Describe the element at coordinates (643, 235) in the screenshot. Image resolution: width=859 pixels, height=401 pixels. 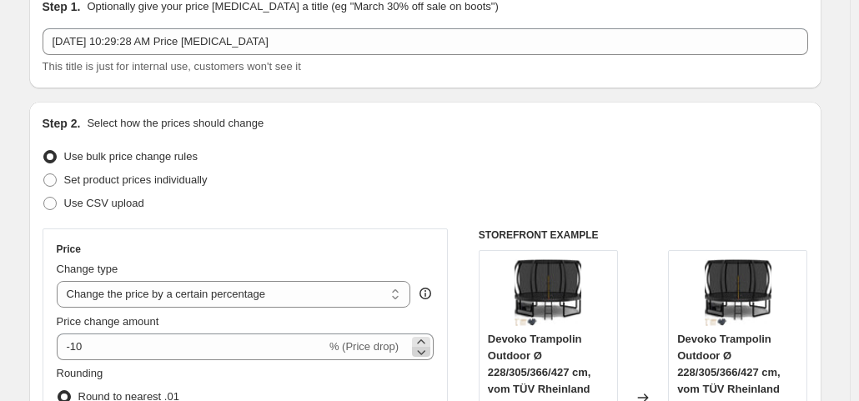
I see `h6: STOREFRONT EXAMPLE` at that location.